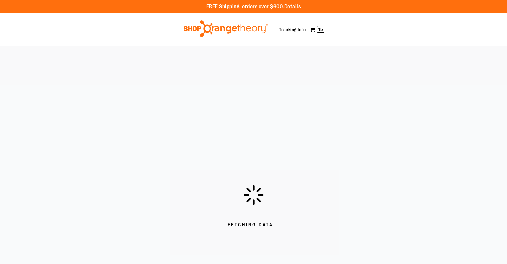  Describe the element at coordinates (321, 29) in the screenshot. I see `span: 15` at that location.